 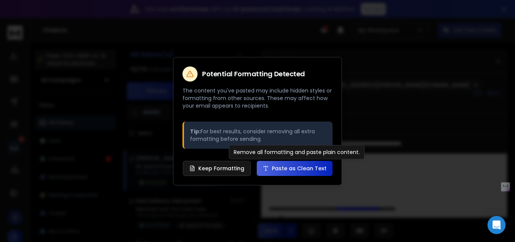 What do you see at coordinates (297, 152) in the screenshot?
I see `div: Remove all formatting and paste plain content.` at bounding box center [297, 152].